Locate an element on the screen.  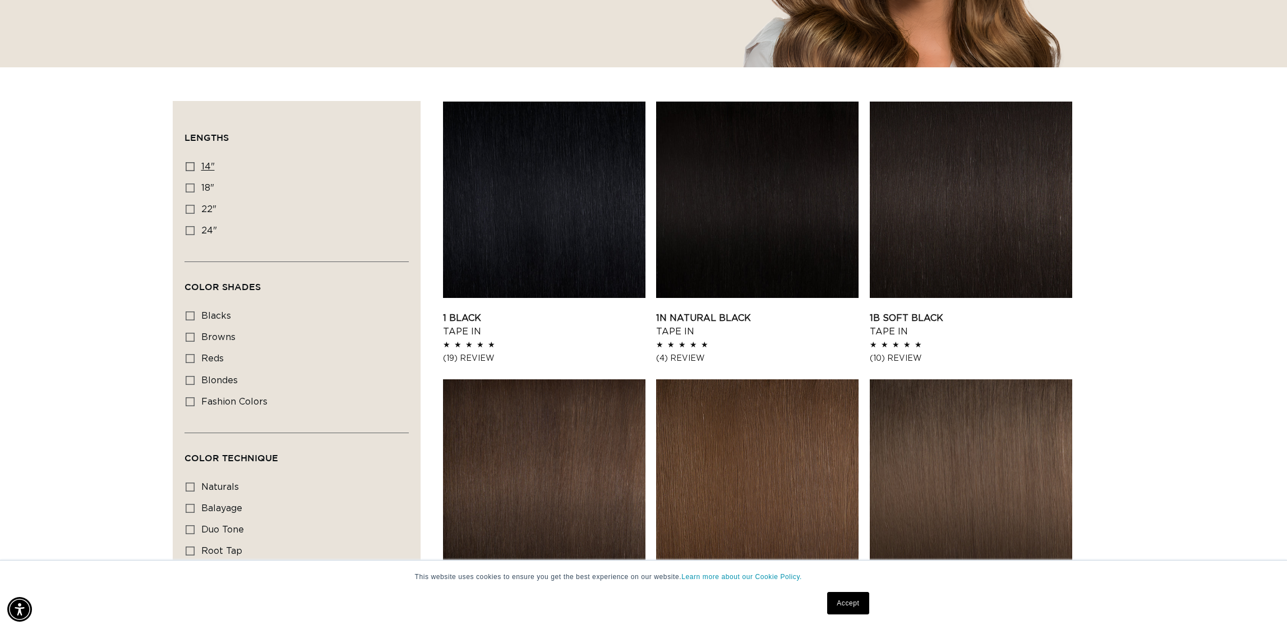
span: browns is located at coordinates (218, 337).